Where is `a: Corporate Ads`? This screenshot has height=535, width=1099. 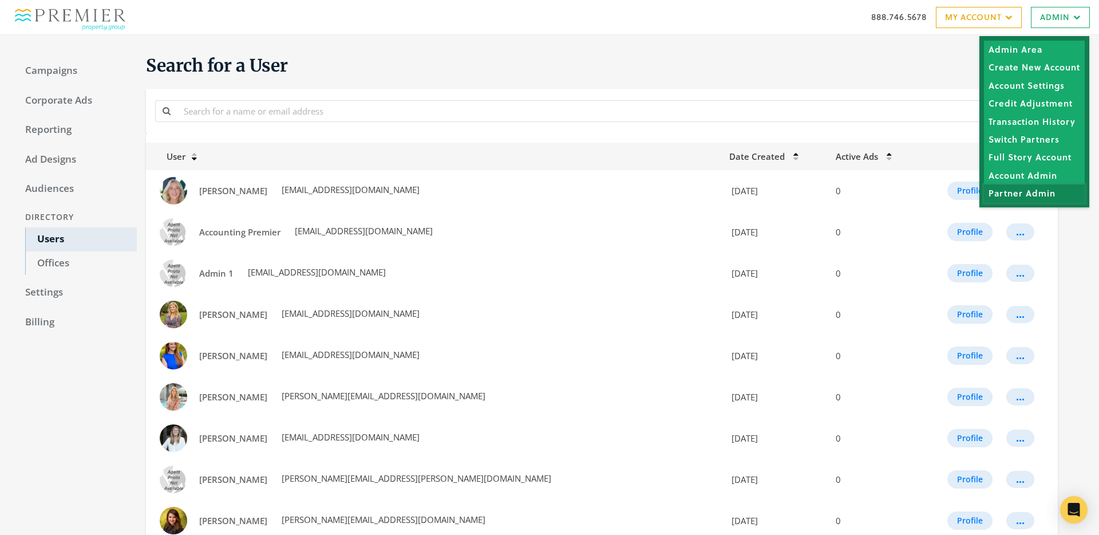 a: Corporate Ads is located at coordinates (75, 101).